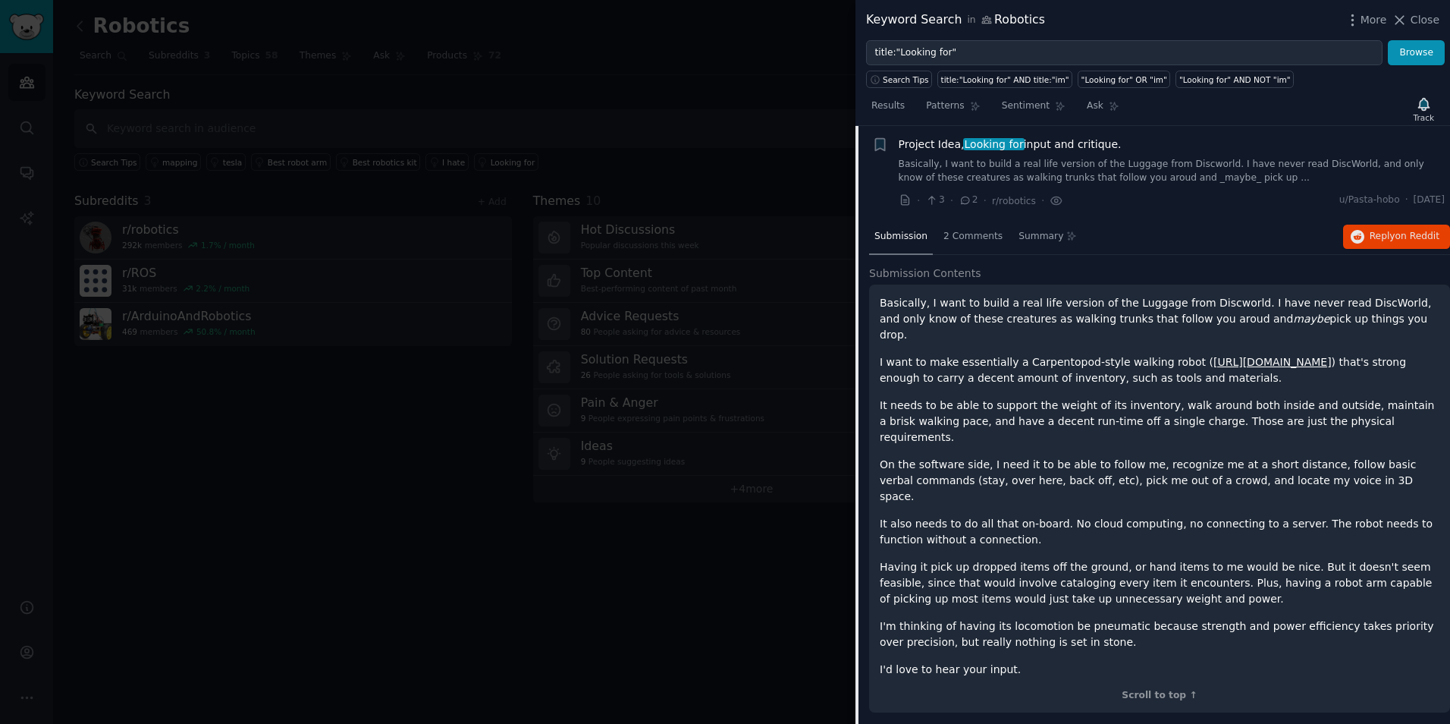  What do you see at coordinates (1034, 109) in the screenshot?
I see `a: Sentiment` at bounding box center [1034, 109].